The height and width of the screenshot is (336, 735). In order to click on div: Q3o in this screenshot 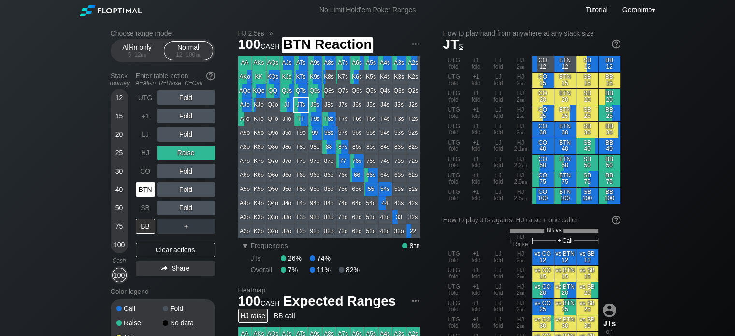, I will do `click(273, 217)`.